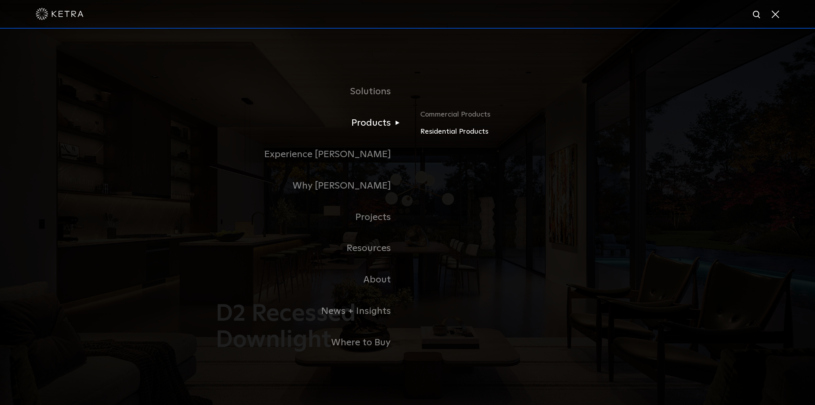 The height and width of the screenshot is (405, 815). Describe the element at coordinates (308, 343) in the screenshot. I see `a: Where to Buy` at that location.